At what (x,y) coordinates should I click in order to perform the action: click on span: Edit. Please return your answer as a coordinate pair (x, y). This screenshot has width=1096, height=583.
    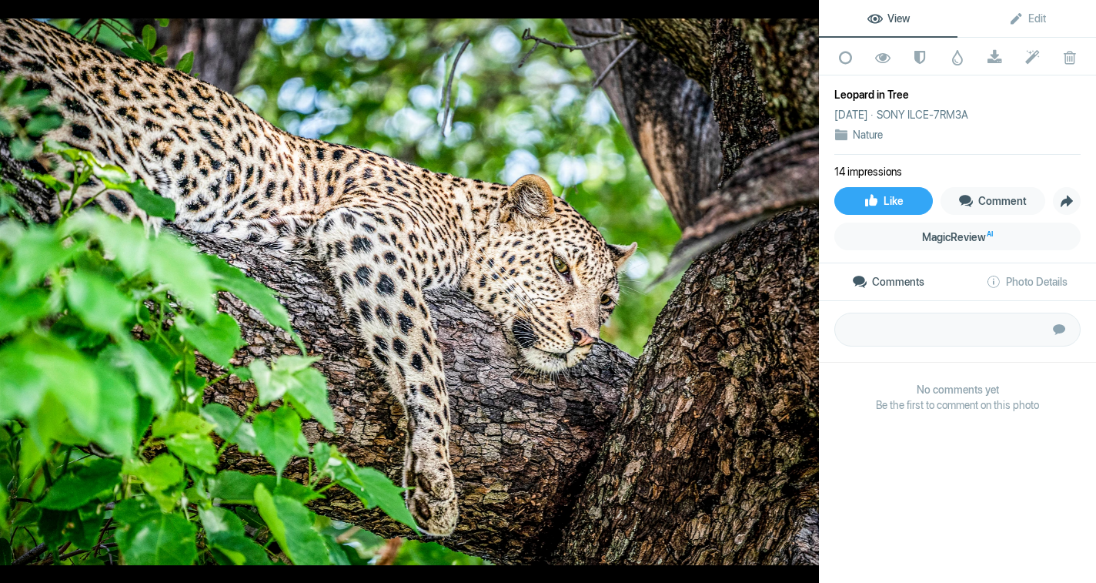
    Looking at the image, I should click on (1027, 18).